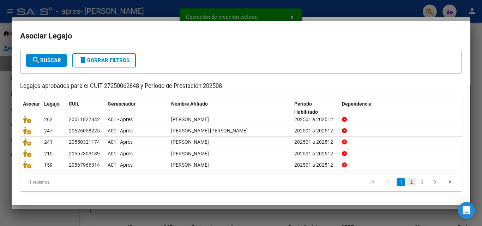 This screenshot has height=226, width=482. I want to click on span: CUIL, so click(74, 104).